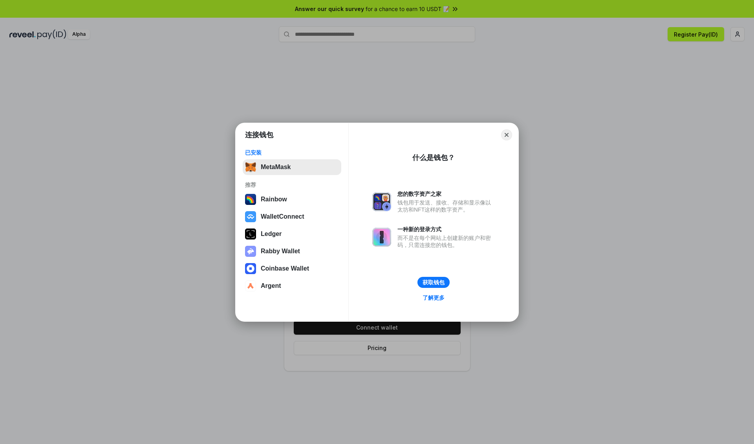 The image size is (754, 444). Describe the element at coordinates (292, 152) in the screenshot. I see `div: 已安装` at that location.